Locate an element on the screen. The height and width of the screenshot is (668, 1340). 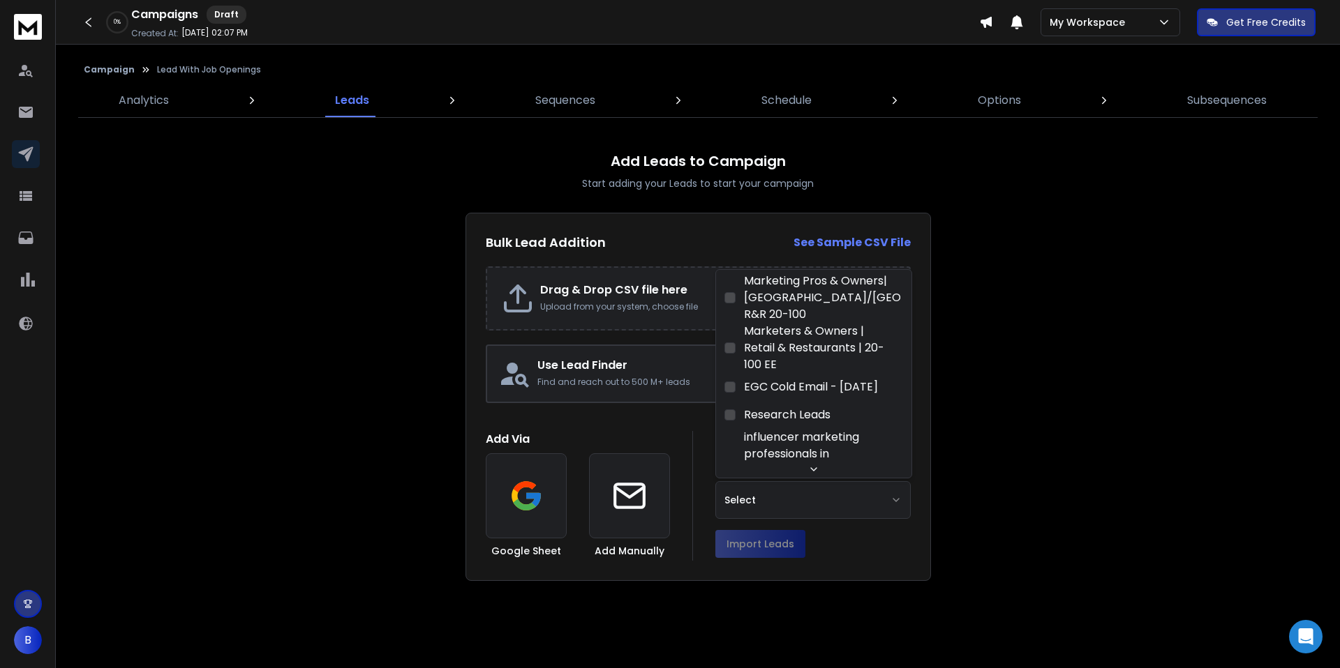
h1: Add Leads to Campaign is located at coordinates (698, 161).